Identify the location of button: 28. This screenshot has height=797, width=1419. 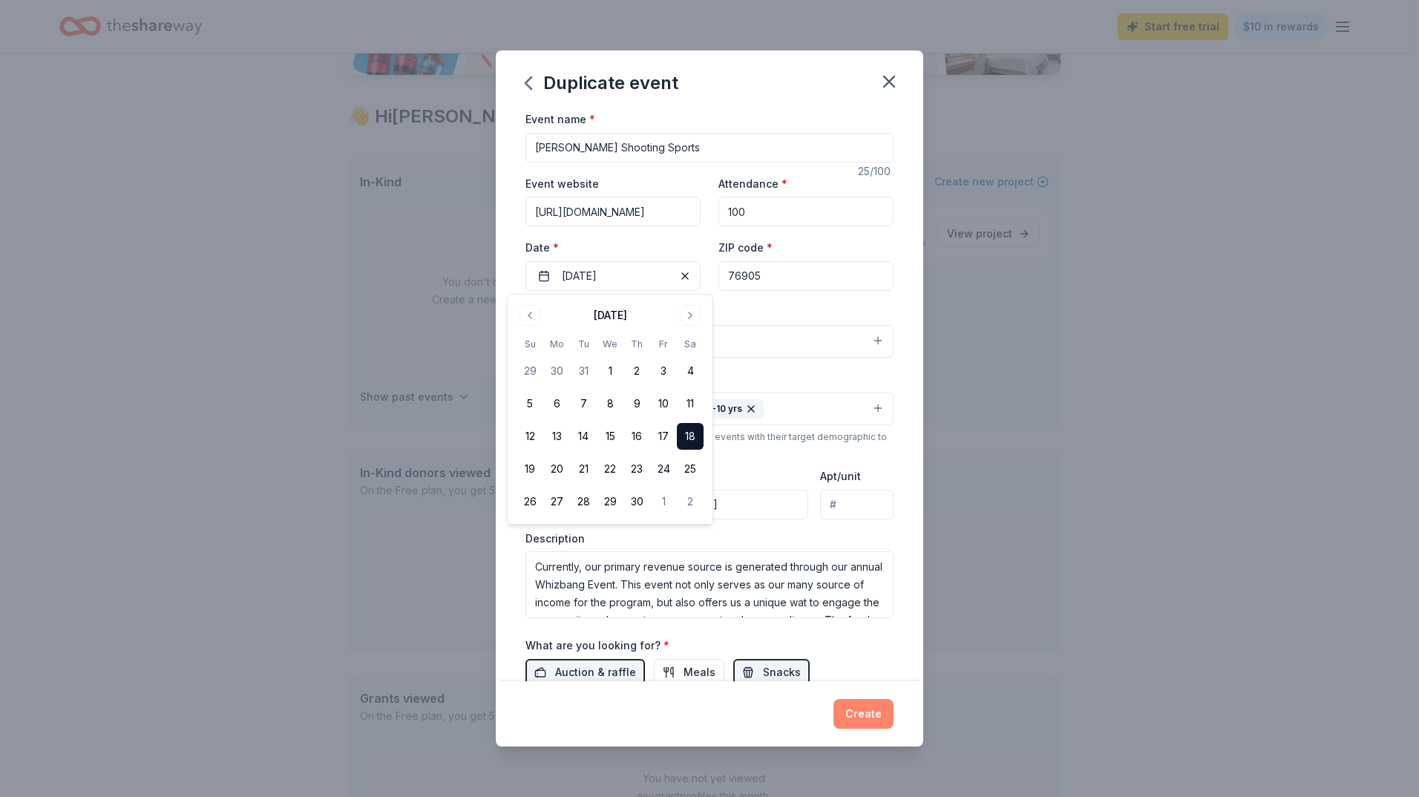
(583, 502).